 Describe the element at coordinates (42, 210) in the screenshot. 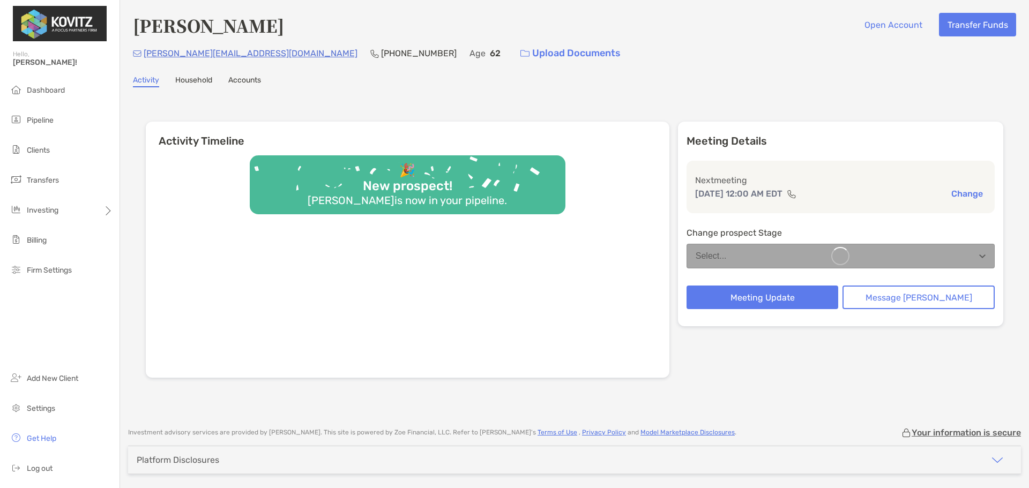

I see `span: Investing` at that location.